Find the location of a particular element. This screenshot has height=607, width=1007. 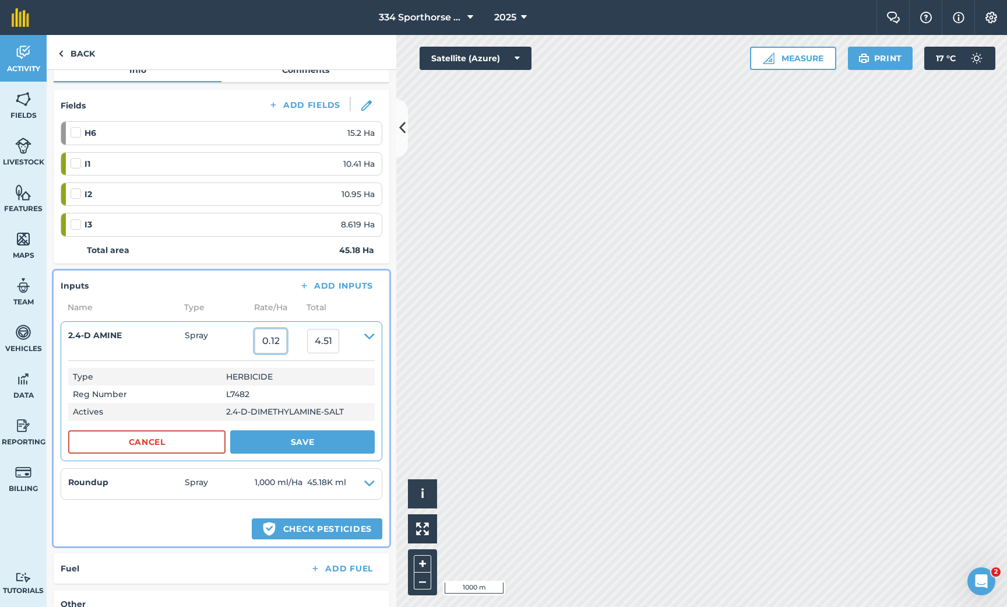

button: Print is located at coordinates (880, 58).